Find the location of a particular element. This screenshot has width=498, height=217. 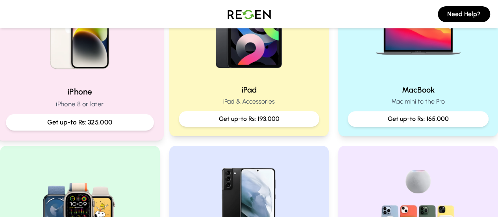

p: Get up-to Rs: 165,000 is located at coordinates (418, 119).